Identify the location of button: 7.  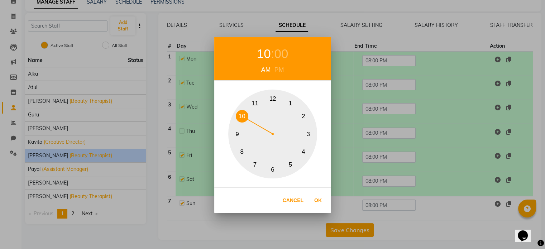
(255, 164).